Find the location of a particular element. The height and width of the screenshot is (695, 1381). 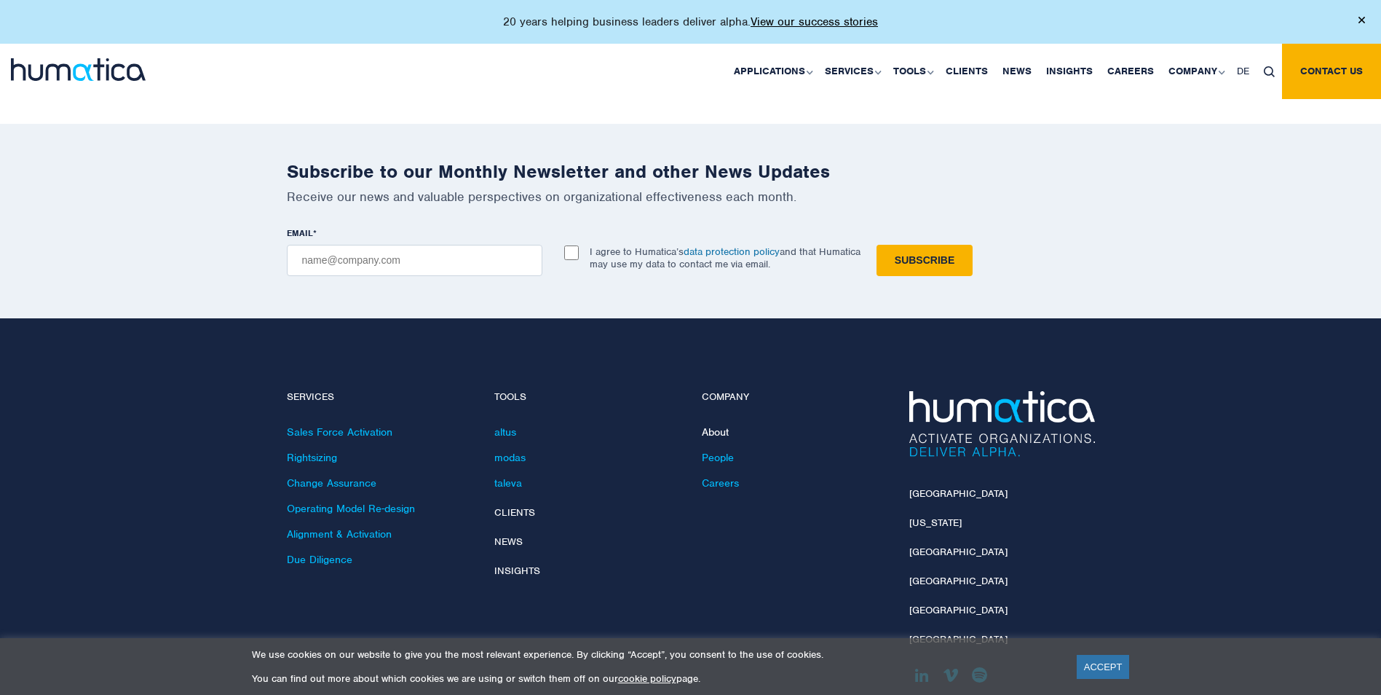

a: About is located at coordinates (715, 432).